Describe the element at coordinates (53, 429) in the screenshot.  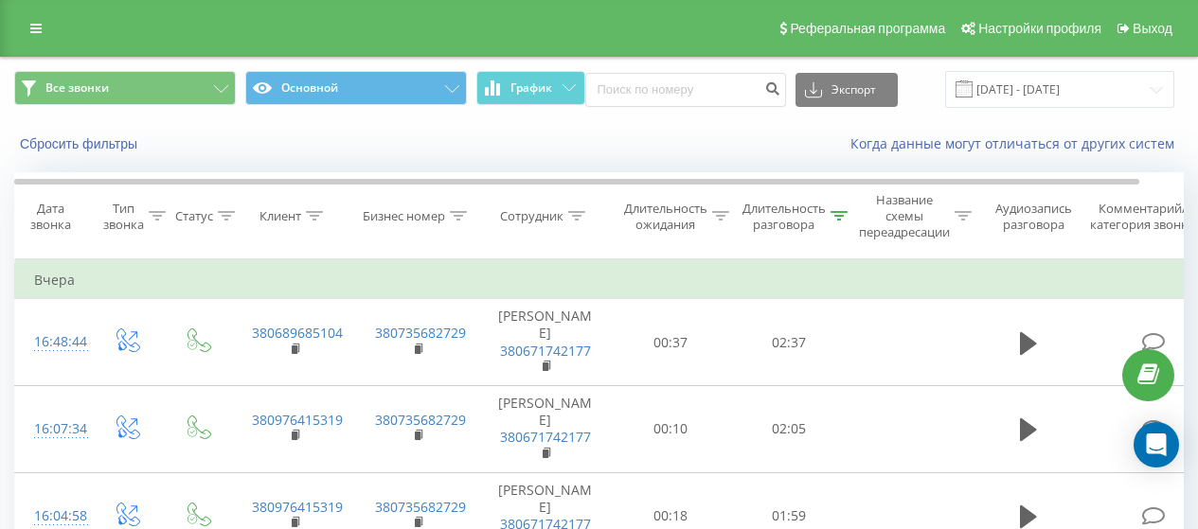
I see `div: 16:07:34` at that location.